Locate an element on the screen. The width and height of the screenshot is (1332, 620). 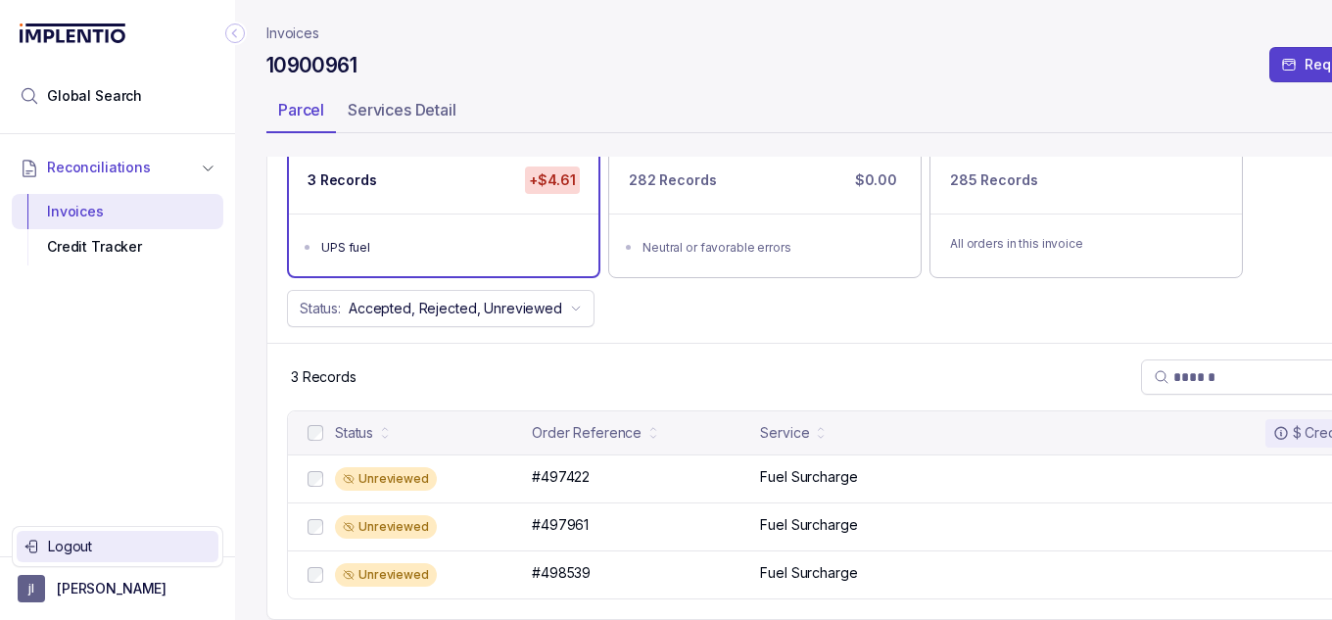
p: #497961 is located at coordinates (560, 525).